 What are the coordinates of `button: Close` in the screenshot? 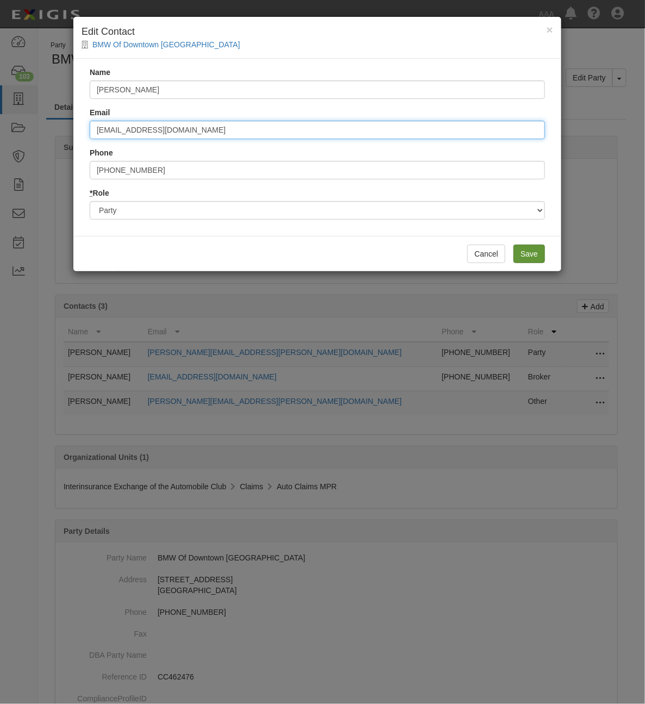 It's located at (550, 29).